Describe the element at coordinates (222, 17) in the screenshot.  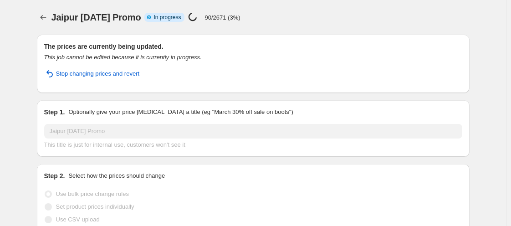
I see `p: 90/2671 (3%)` at that location.